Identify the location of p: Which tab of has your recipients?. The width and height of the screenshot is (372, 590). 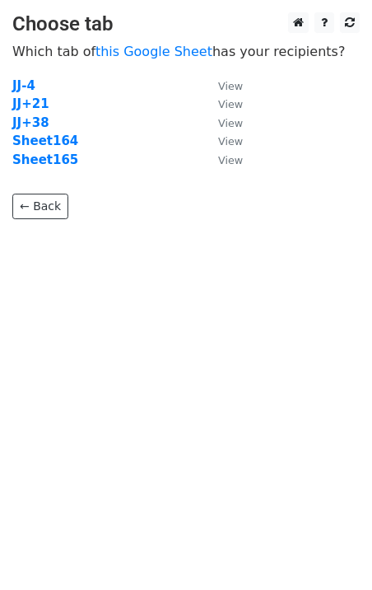
(186, 51).